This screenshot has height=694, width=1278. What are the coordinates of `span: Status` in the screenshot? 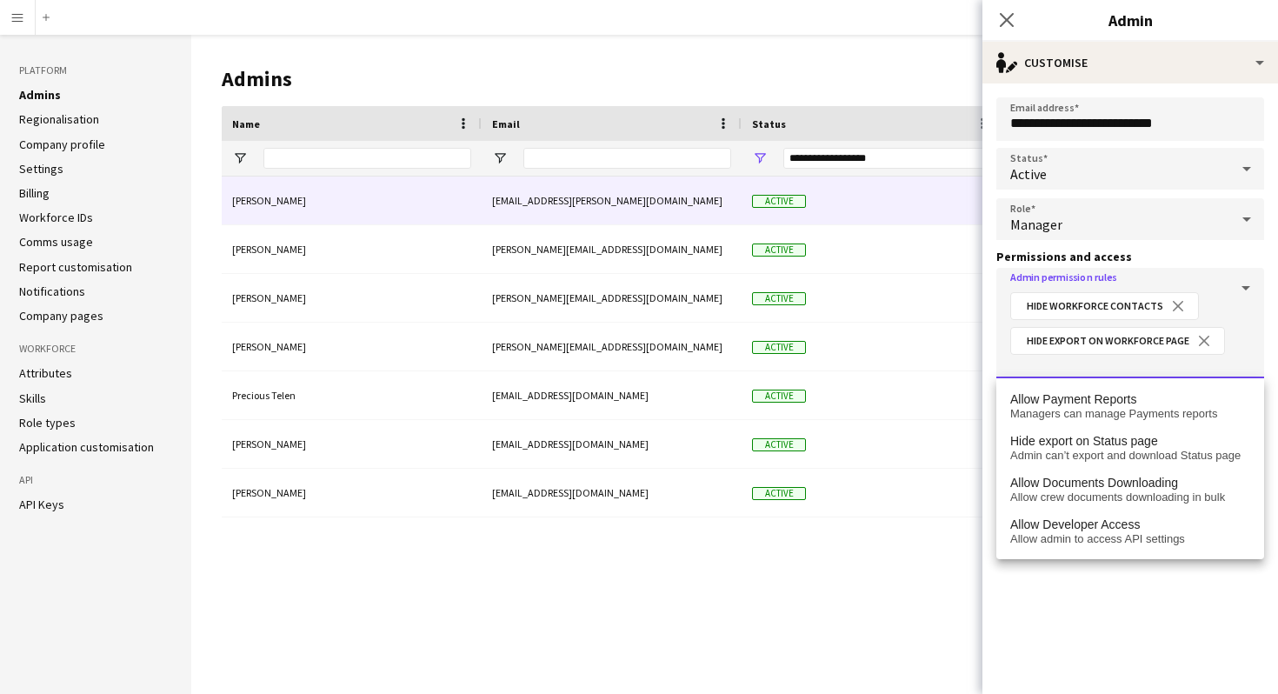 It's located at (769, 123).